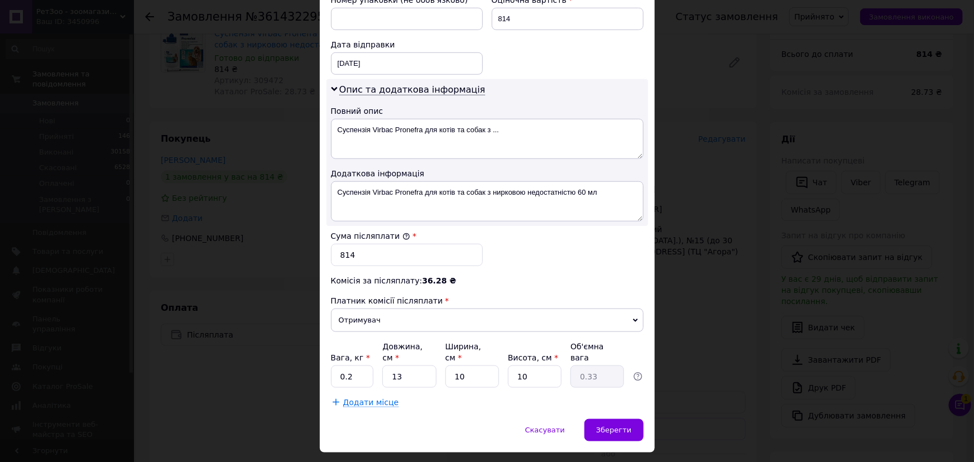 The image size is (974, 462). What do you see at coordinates (371, 402) in the screenshot?
I see `span: Додати місце` at bounding box center [371, 402].